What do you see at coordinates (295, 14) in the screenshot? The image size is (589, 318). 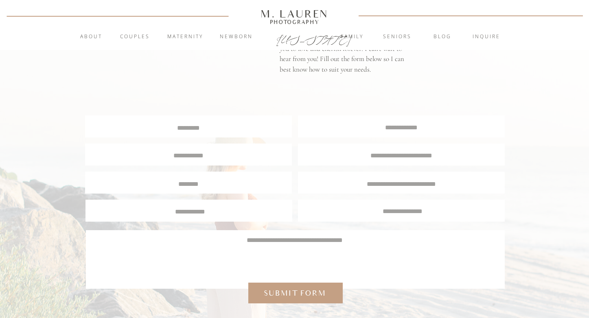 I see `div: M. Lauren` at bounding box center [295, 14].